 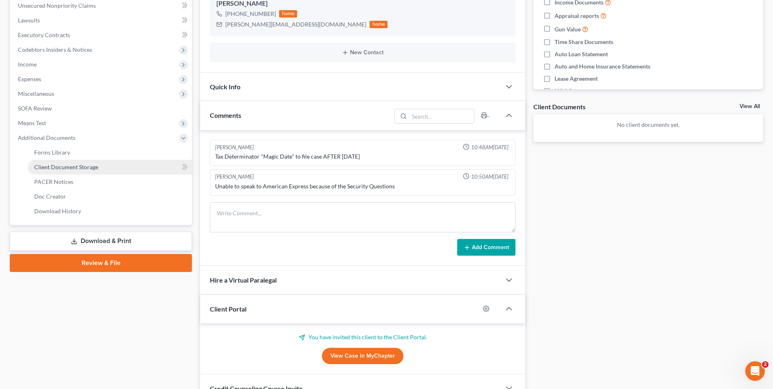 I want to click on a: Lawsuits, so click(x=101, y=20).